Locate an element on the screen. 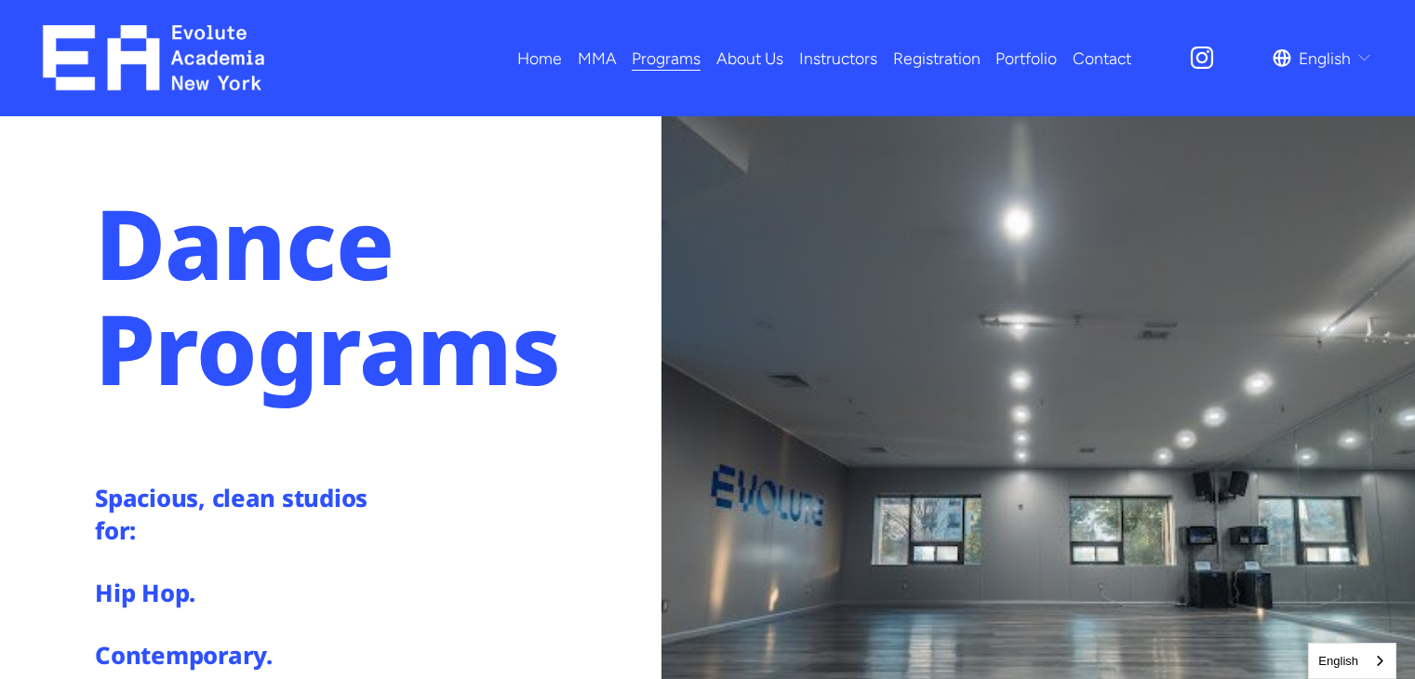  a: Instructors is located at coordinates (838, 58).